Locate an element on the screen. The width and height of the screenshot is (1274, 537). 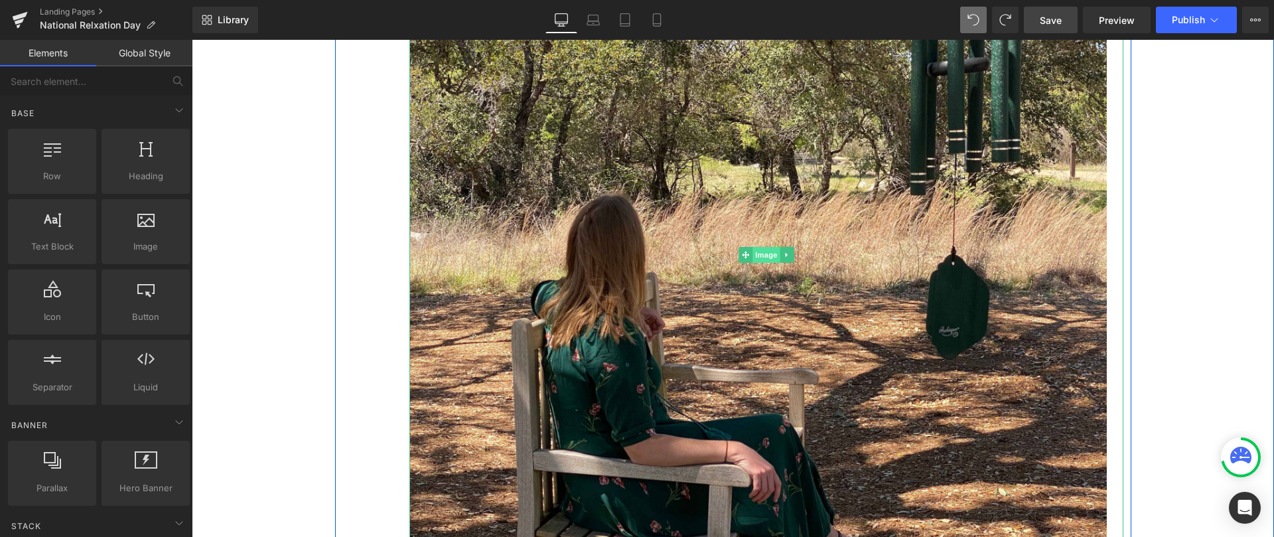
a: Mobile is located at coordinates (657, 20).